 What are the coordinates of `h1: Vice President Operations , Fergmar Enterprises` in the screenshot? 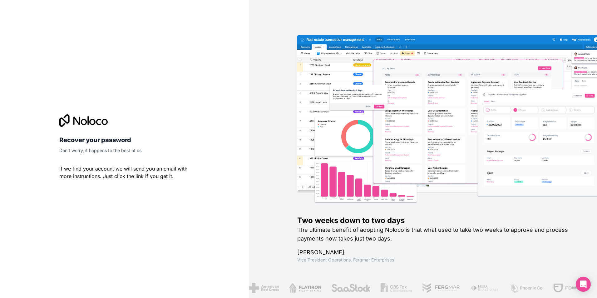 It's located at (437, 260).